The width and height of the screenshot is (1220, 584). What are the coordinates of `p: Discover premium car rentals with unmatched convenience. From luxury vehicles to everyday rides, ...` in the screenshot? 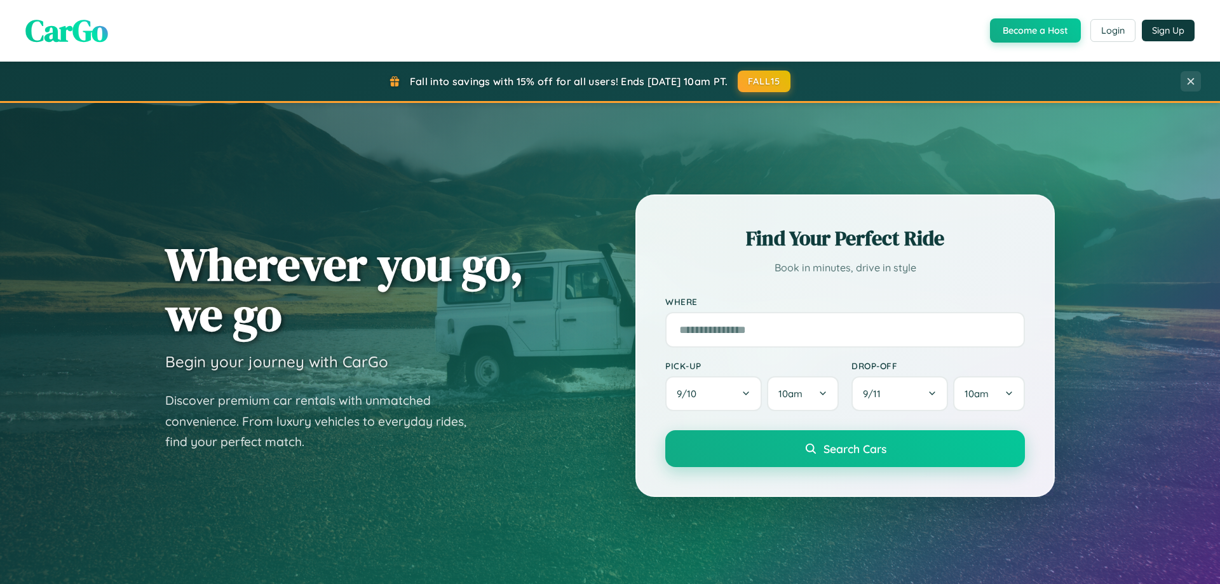 It's located at (324, 421).